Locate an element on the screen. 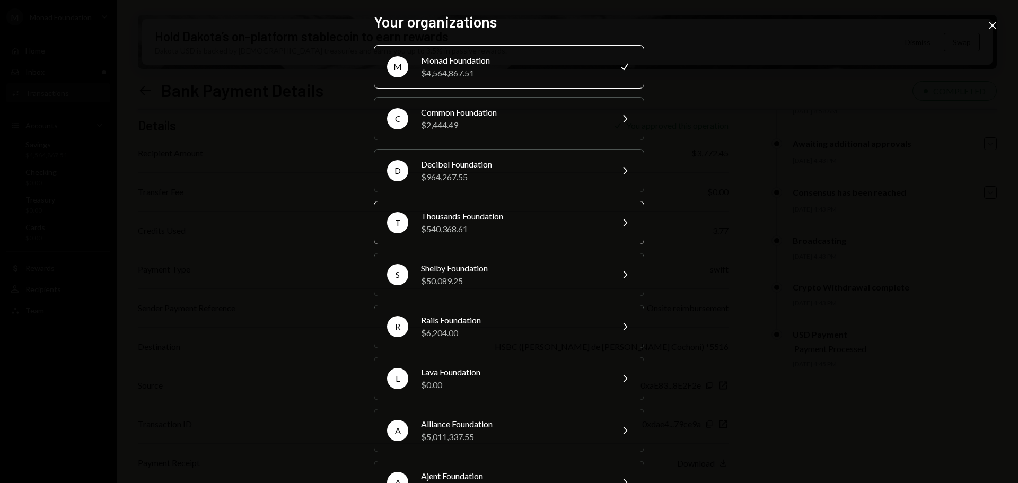 The height and width of the screenshot is (483, 1018). div: $5,011,337.55 is located at coordinates (513, 437).